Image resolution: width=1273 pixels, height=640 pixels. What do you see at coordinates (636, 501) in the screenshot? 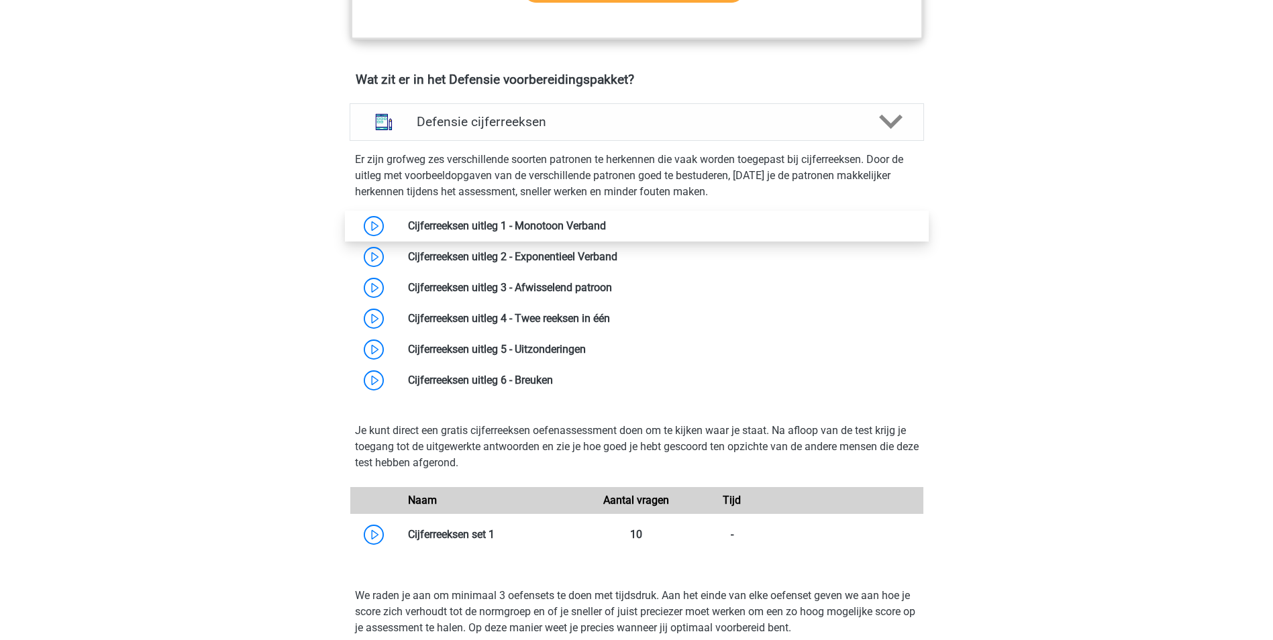
I see `div: Aantal vragen` at bounding box center [636, 501].